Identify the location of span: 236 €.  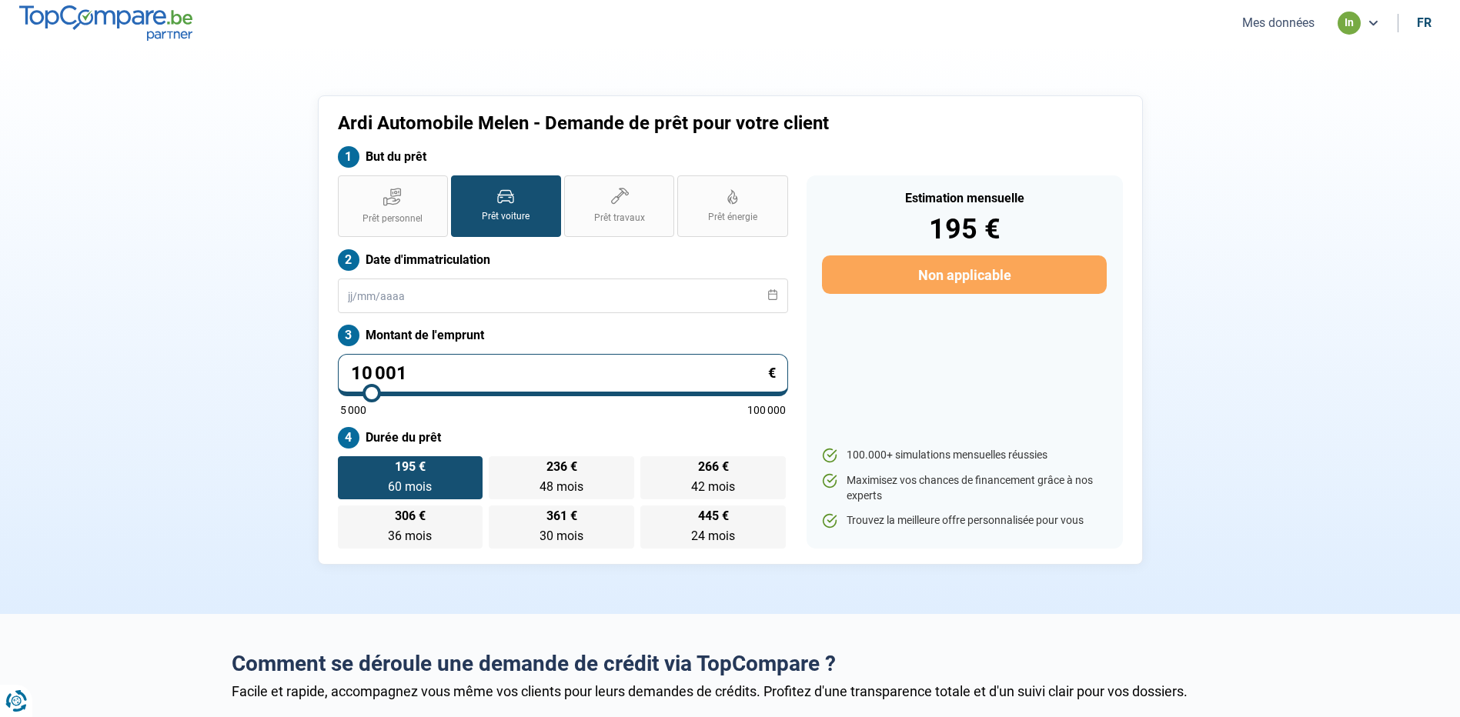
(562, 467).